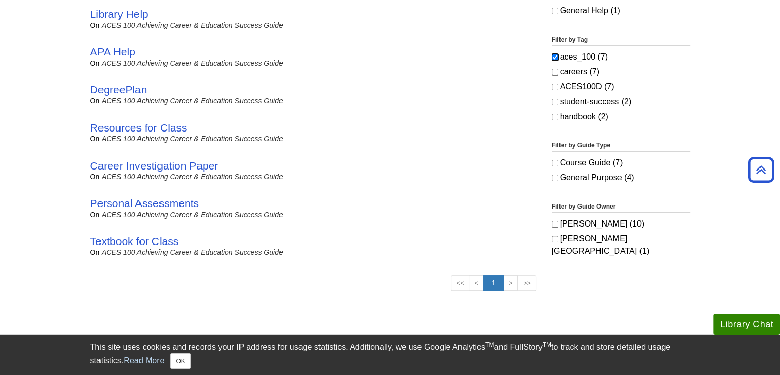  What do you see at coordinates (119, 14) in the screenshot?
I see `a: Library Help` at bounding box center [119, 14].